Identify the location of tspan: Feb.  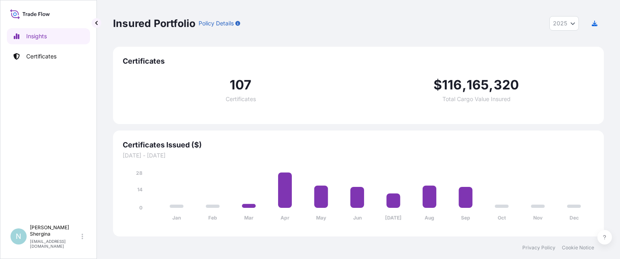
(213, 218).